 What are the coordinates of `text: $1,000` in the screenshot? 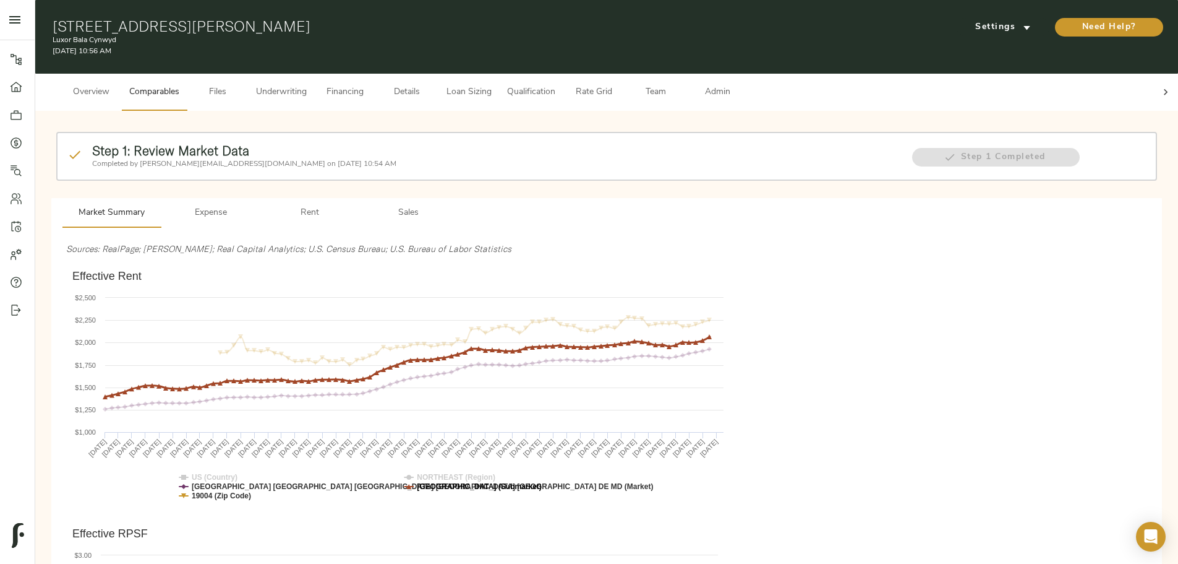 It's located at (85, 432).